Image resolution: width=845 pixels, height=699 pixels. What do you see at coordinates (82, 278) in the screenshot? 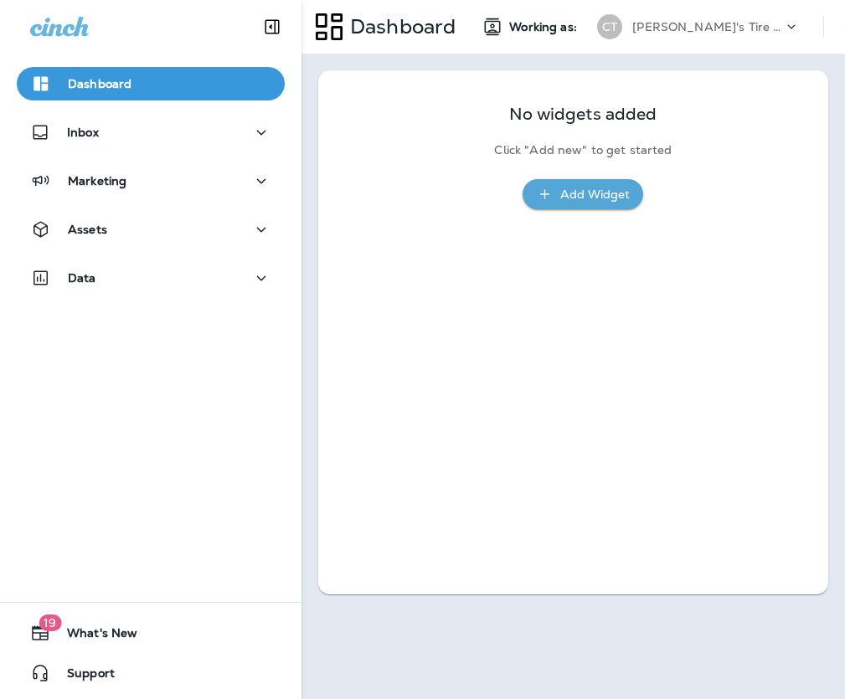
I see `p: Data` at bounding box center [82, 278].